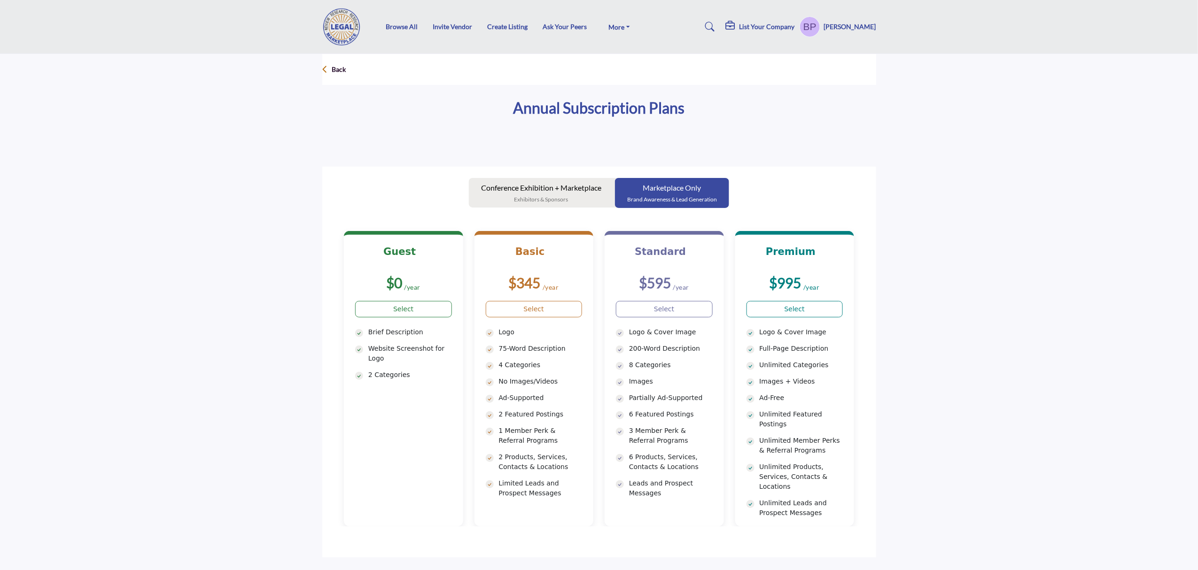 Image resolution: width=1198 pixels, height=570 pixels. What do you see at coordinates (541, 462) in the screenshot?
I see `p: 2 Products, Services, Contacts & Locations` at bounding box center [541, 462].